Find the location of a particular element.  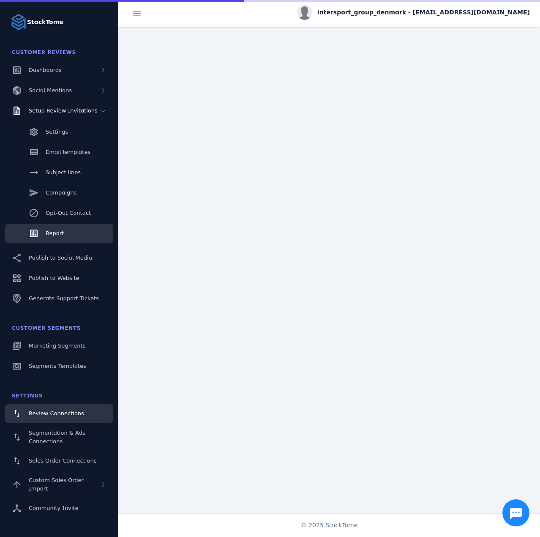

span: Publish to Social Media is located at coordinates (60, 257).